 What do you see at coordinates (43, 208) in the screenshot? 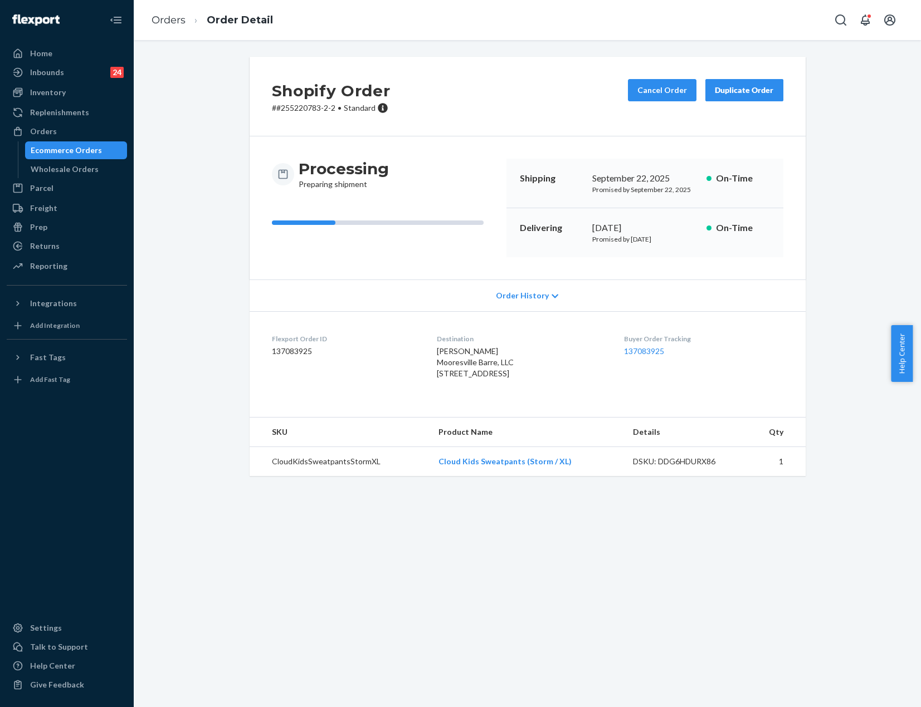
I see `div: Freight` at bounding box center [43, 208].